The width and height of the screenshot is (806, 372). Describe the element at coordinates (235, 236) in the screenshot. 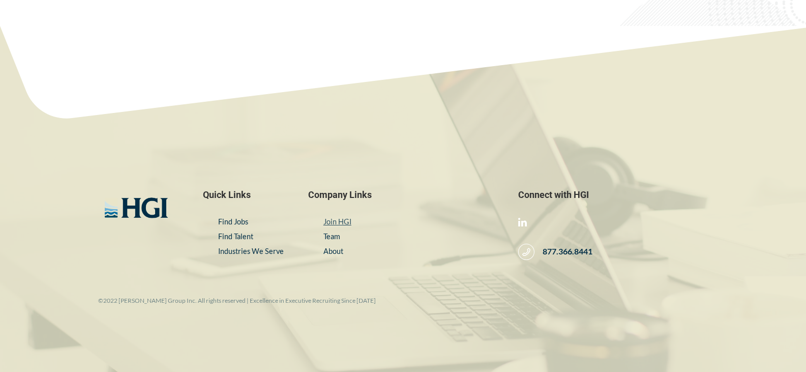

I see `a: Find Talent` at that location.